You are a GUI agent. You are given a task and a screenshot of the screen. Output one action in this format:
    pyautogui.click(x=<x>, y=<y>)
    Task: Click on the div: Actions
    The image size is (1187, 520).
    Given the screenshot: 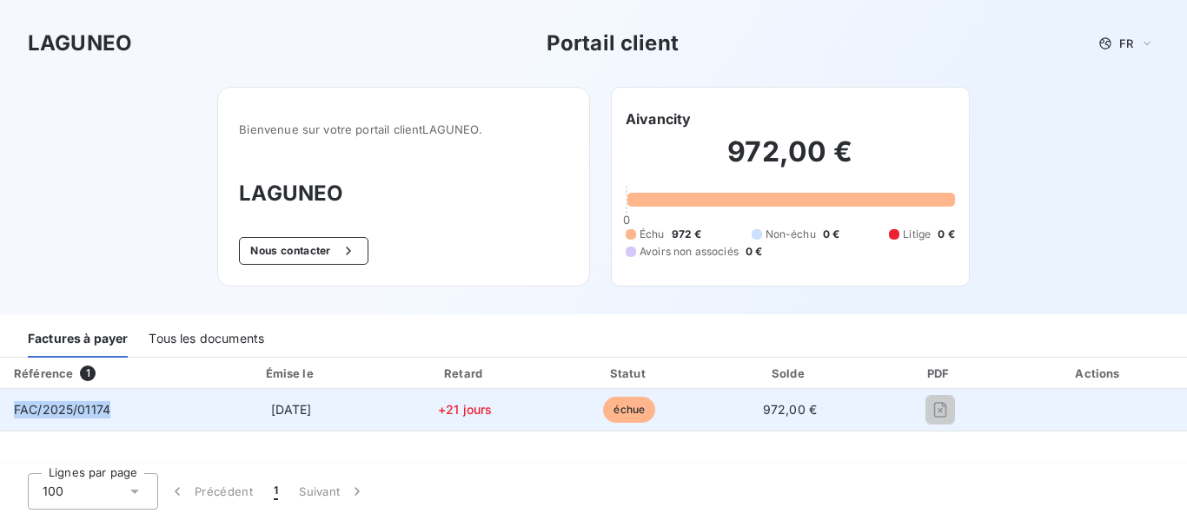 What is the action you would take?
    pyautogui.click(x=1099, y=374)
    